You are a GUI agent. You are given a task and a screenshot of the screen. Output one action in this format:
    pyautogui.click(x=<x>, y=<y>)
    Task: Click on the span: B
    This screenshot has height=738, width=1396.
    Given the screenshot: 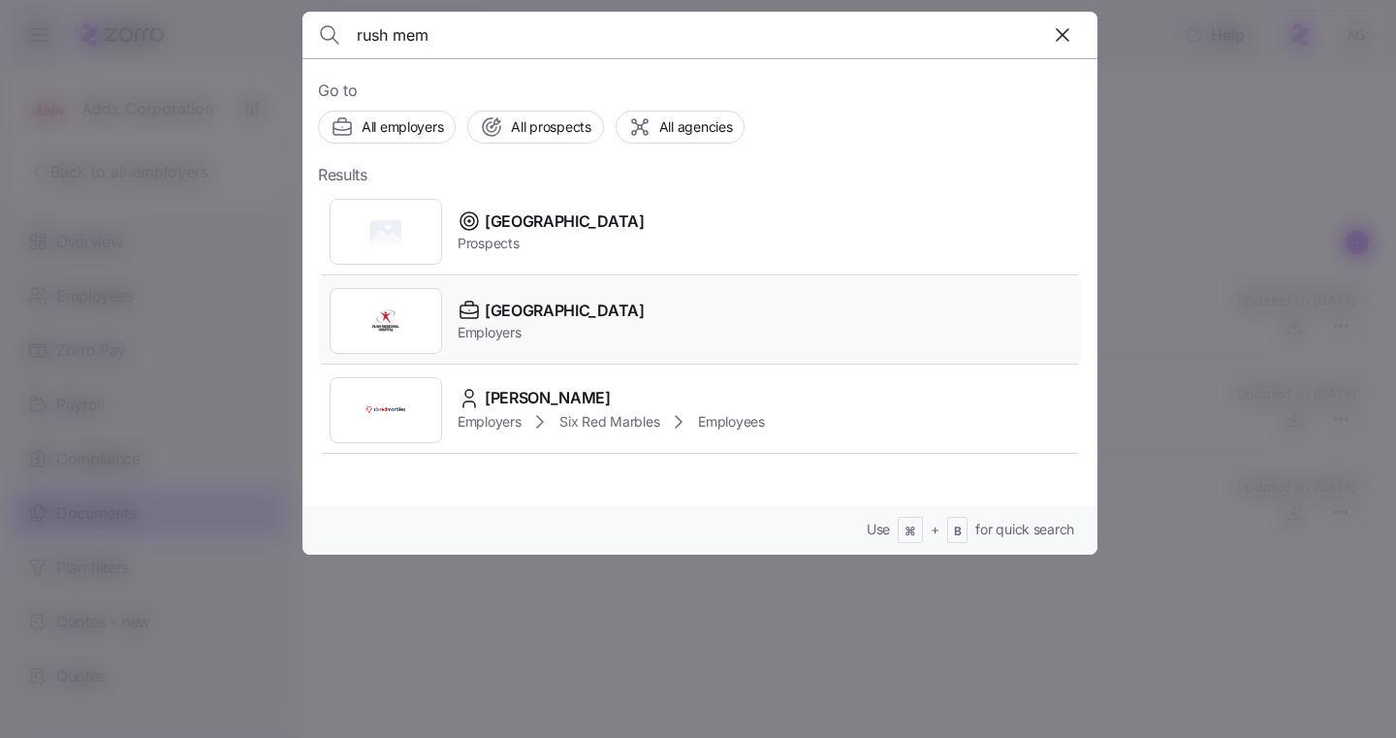 What is the action you would take?
    pyautogui.click(x=958, y=531)
    